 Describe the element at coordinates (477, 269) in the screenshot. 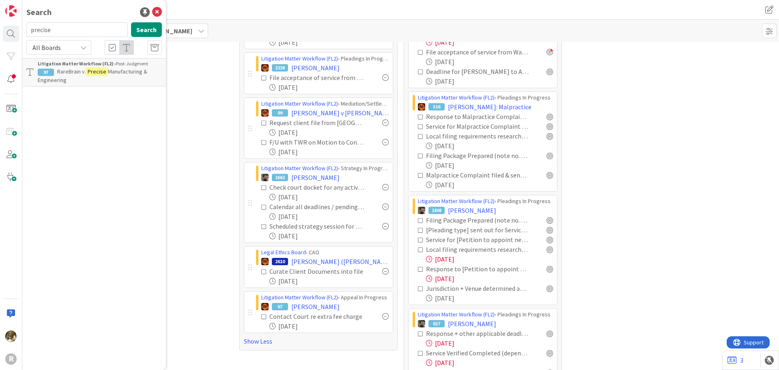

I see `div: Response to [Petition to appoint new trustee] calendared & card next deadline updated [paralegal]` at that location.